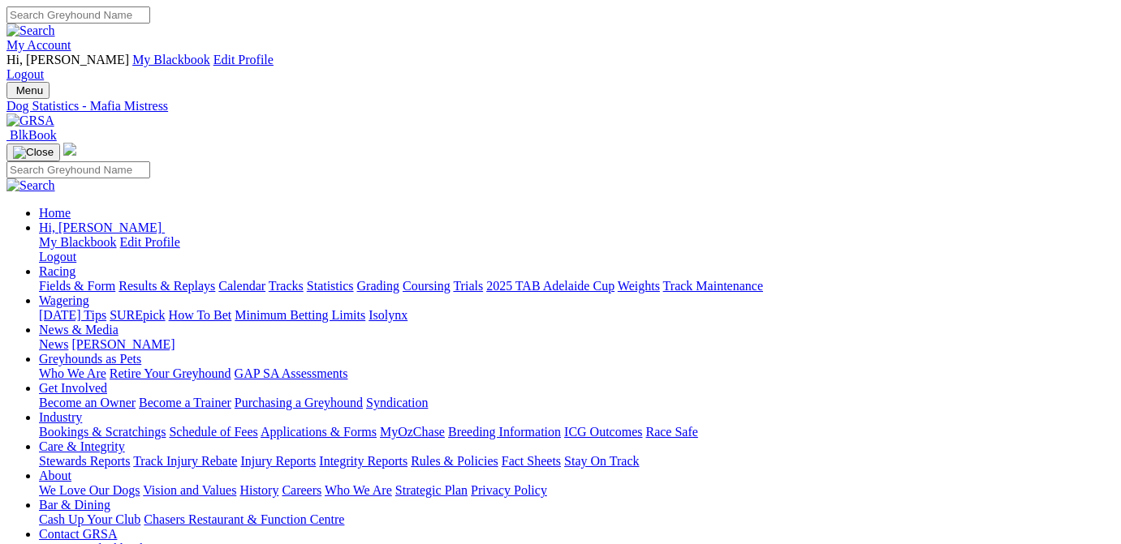  I want to click on a: Become an Owner, so click(87, 402).